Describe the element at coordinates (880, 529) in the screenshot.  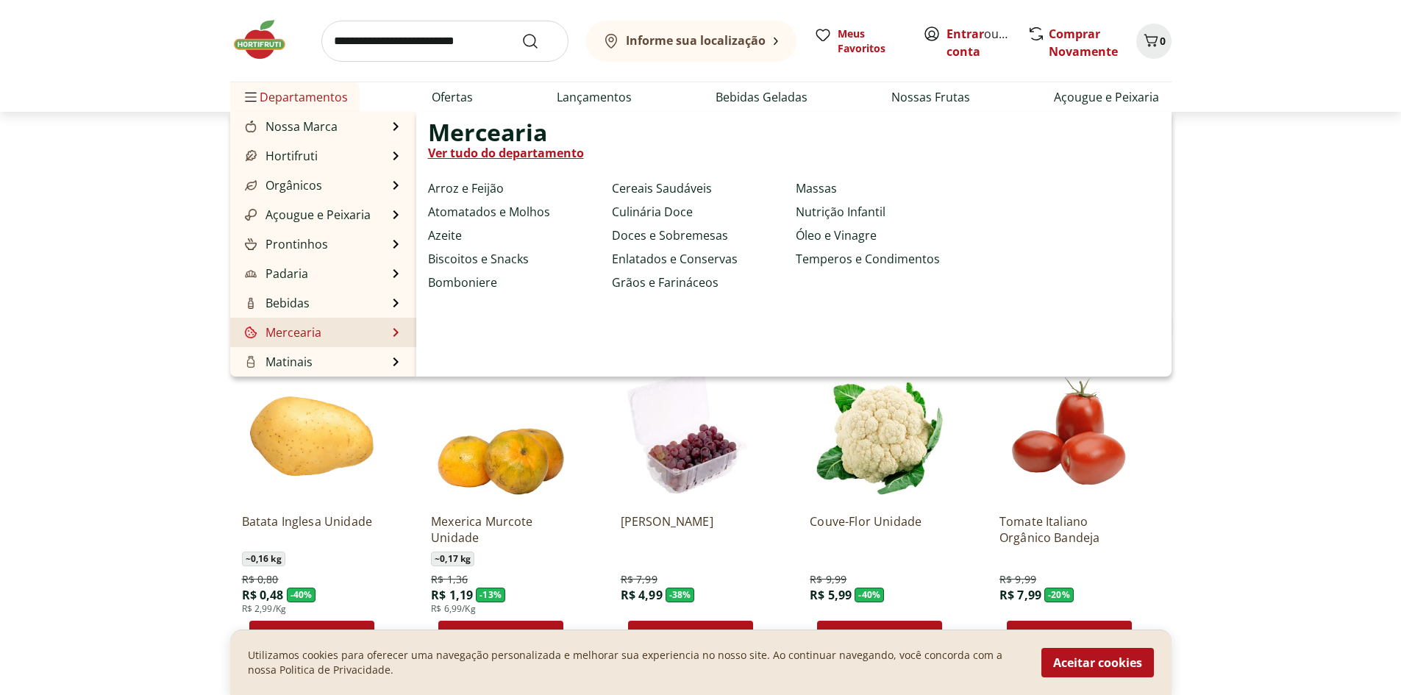
I see `a: Couve-Flor Unidade` at that location.